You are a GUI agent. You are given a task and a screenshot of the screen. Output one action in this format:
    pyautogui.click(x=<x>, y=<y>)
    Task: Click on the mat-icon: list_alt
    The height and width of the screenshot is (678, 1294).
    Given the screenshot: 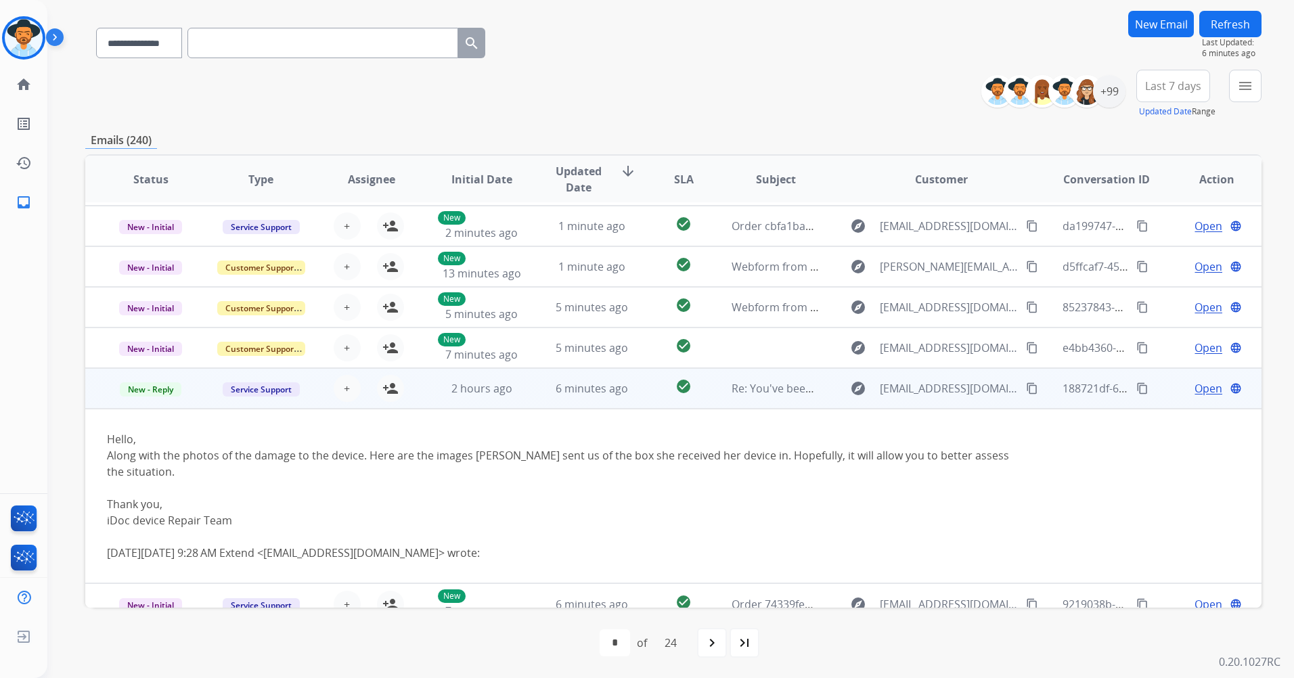 What is the action you would take?
    pyautogui.click(x=24, y=124)
    